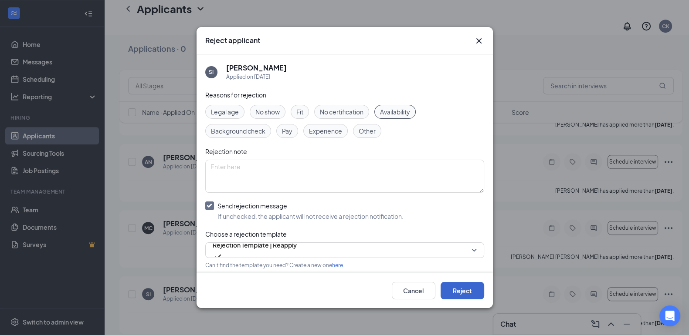 This screenshot has height=335, width=689. Describe the element at coordinates (218, 257) in the screenshot. I see `svg: Checkmark` at that location.